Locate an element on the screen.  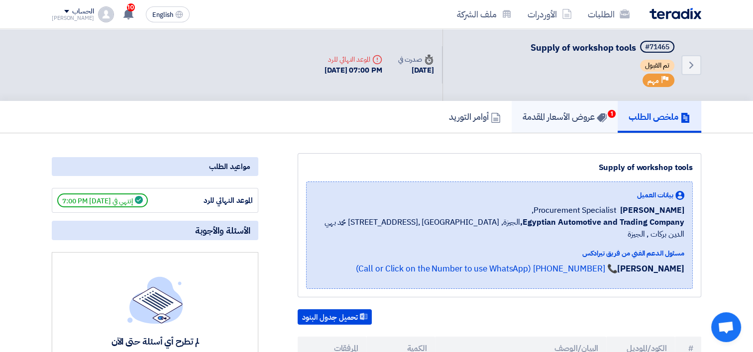
span: 1 is located at coordinates (611, 114).